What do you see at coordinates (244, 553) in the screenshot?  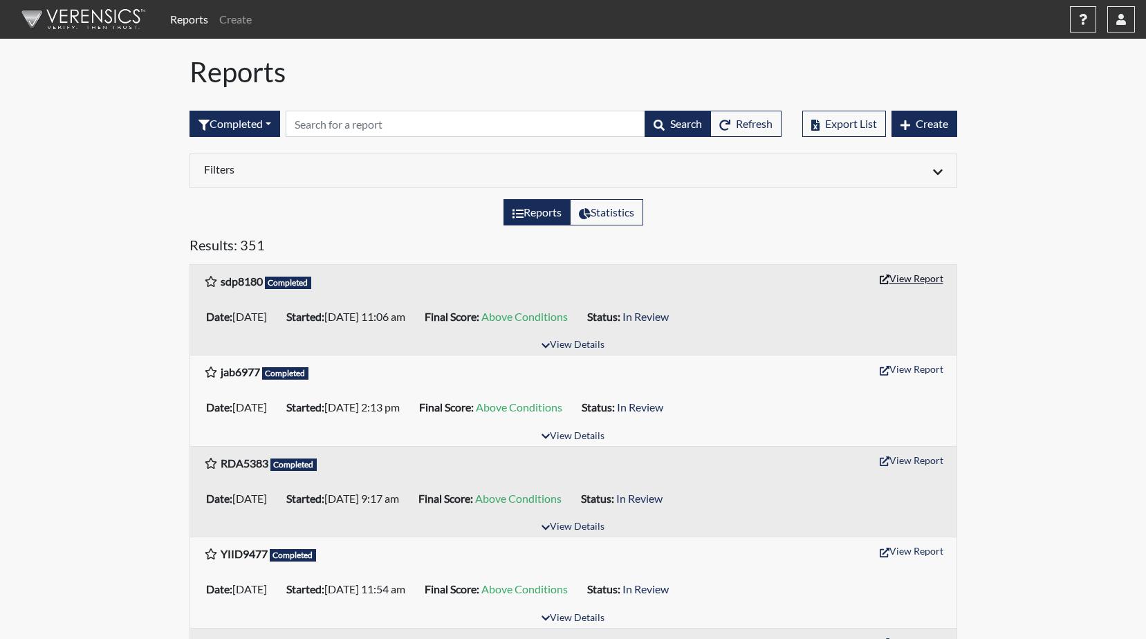 I see `b: YIID9477` at bounding box center [244, 553].